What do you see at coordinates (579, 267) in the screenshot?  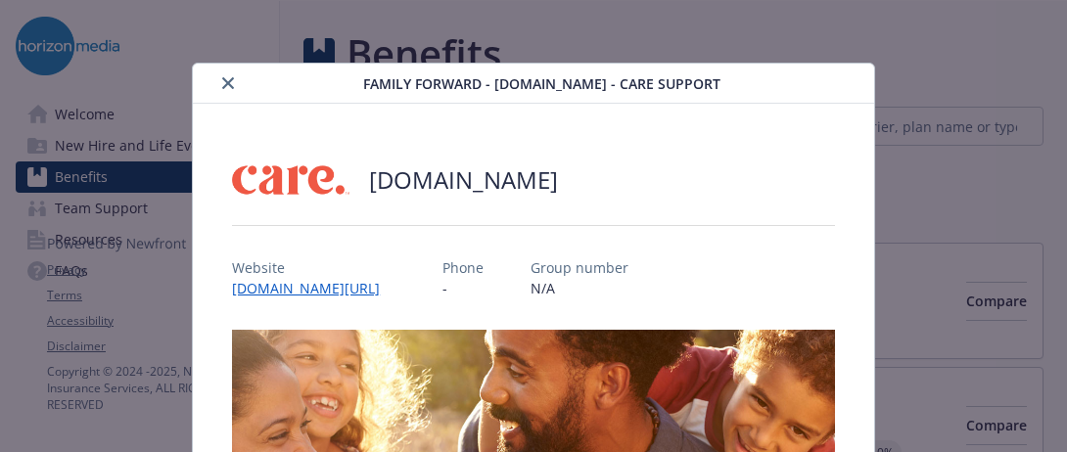 I see `p: Group number` at bounding box center [579, 267].